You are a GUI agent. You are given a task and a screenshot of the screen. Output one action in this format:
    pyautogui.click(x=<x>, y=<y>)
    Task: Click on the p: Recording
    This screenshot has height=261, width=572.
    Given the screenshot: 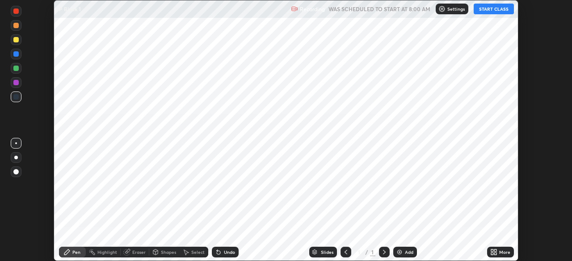 What is the action you would take?
    pyautogui.click(x=312, y=9)
    